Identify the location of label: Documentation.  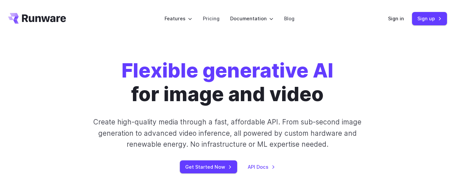
(252, 18).